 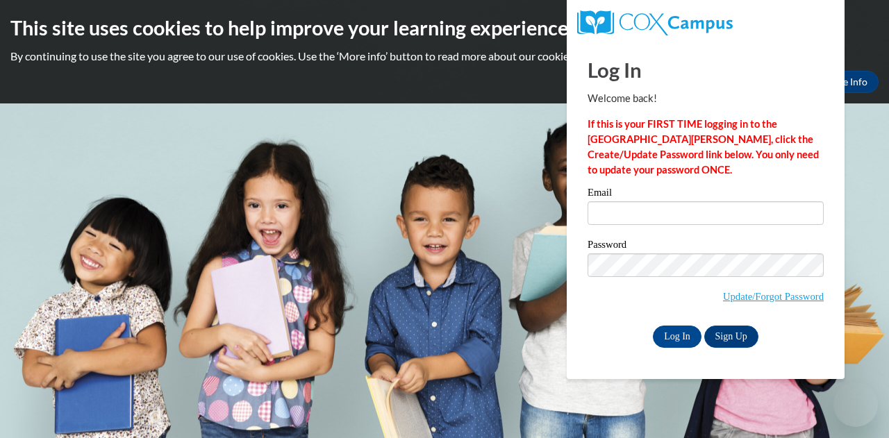 What do you see at coordinates (846, 82) in the screenshot?
I see `a: More Info` at bounding box center [846, 82].